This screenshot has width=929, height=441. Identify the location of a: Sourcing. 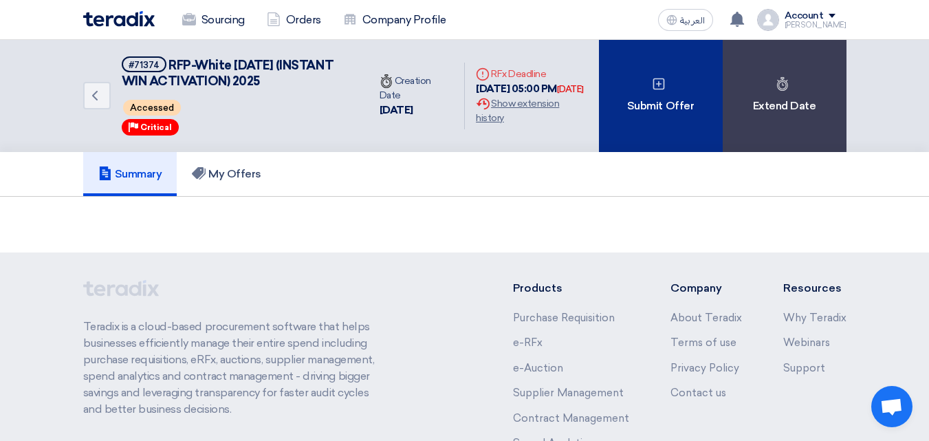
(213, 20).